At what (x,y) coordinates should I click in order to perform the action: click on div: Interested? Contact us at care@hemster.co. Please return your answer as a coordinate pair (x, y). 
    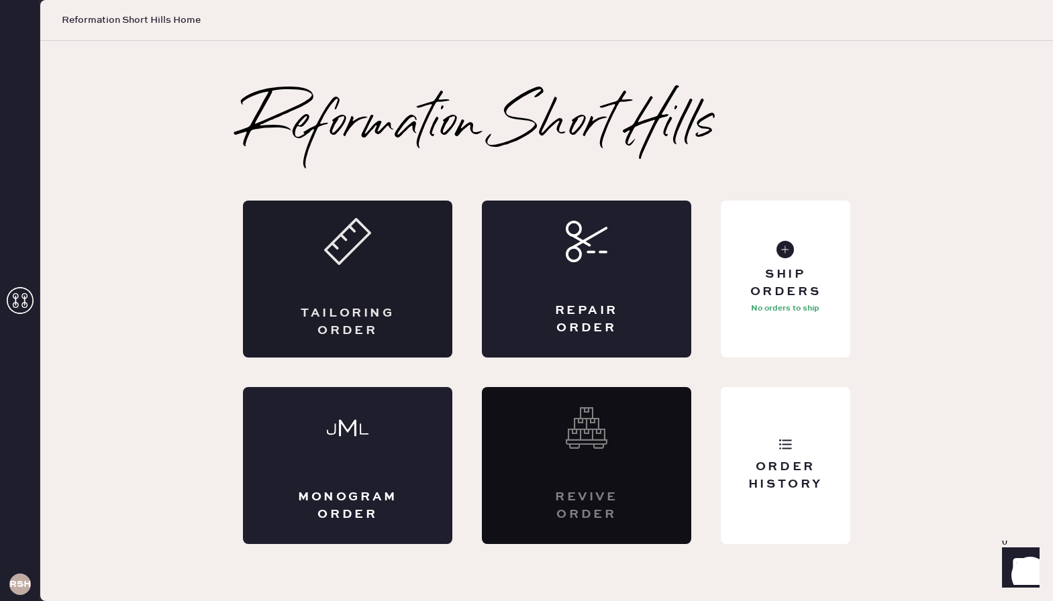
    Looking at the image, I should click on (586, 466).